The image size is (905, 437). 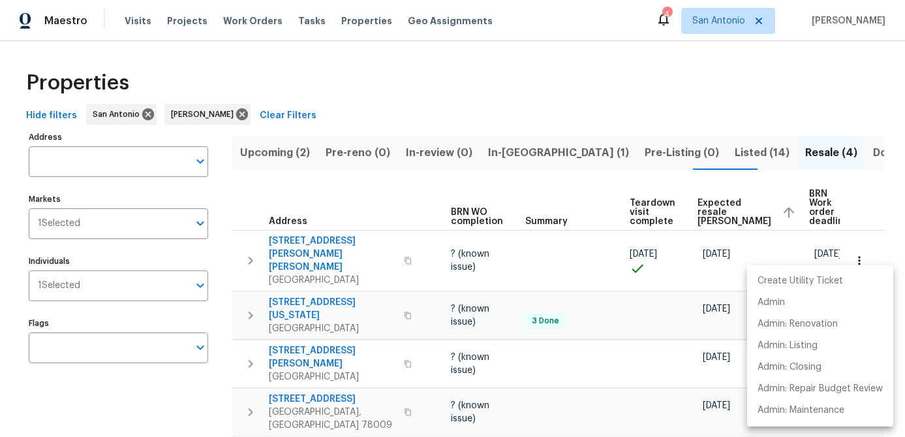 What do you see at coordinates (788, 345) in the screenshot?
I see `p: Admin: Listing` at bounding box center [788, 345].